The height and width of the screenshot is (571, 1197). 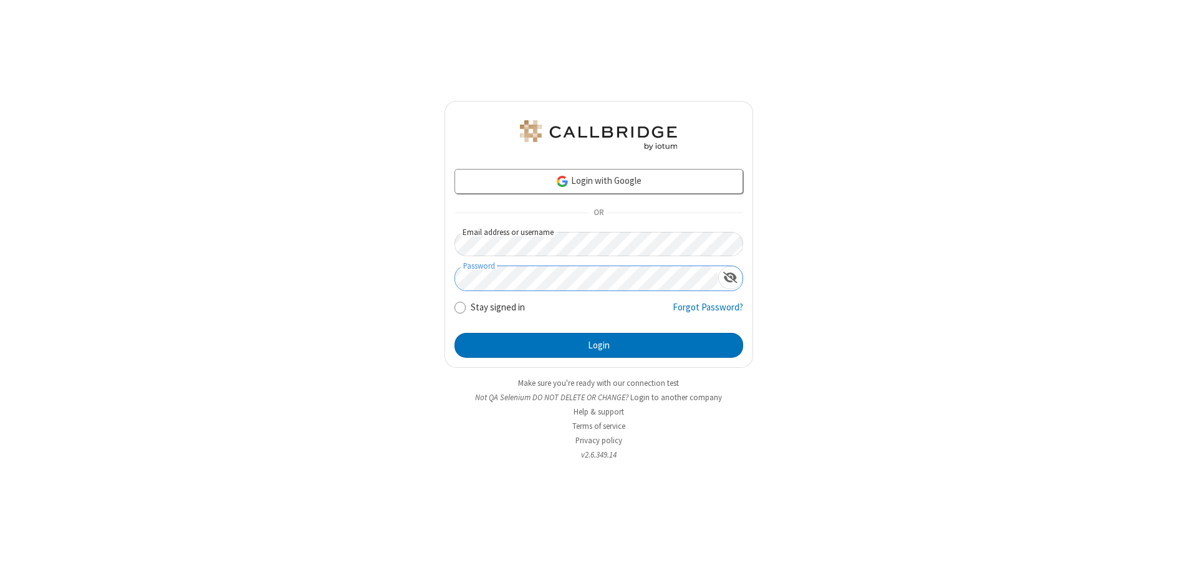 I want to click on button: Login to another company, so click(x=676, y=397).